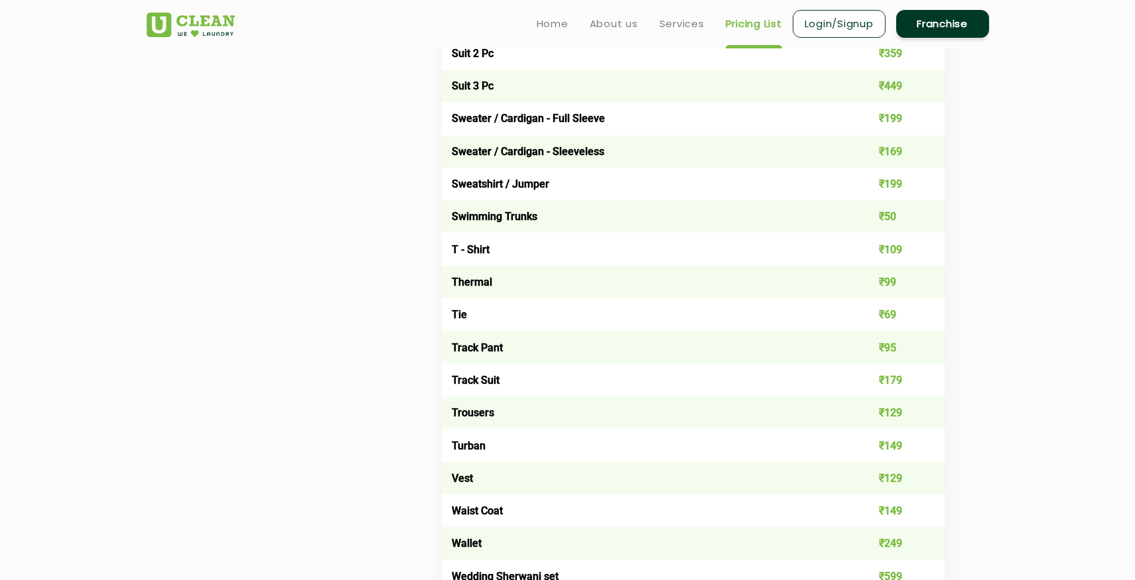  Describe the element at coordinates (894, 249) in the screenshot. I see `td: ₹109` at that location.